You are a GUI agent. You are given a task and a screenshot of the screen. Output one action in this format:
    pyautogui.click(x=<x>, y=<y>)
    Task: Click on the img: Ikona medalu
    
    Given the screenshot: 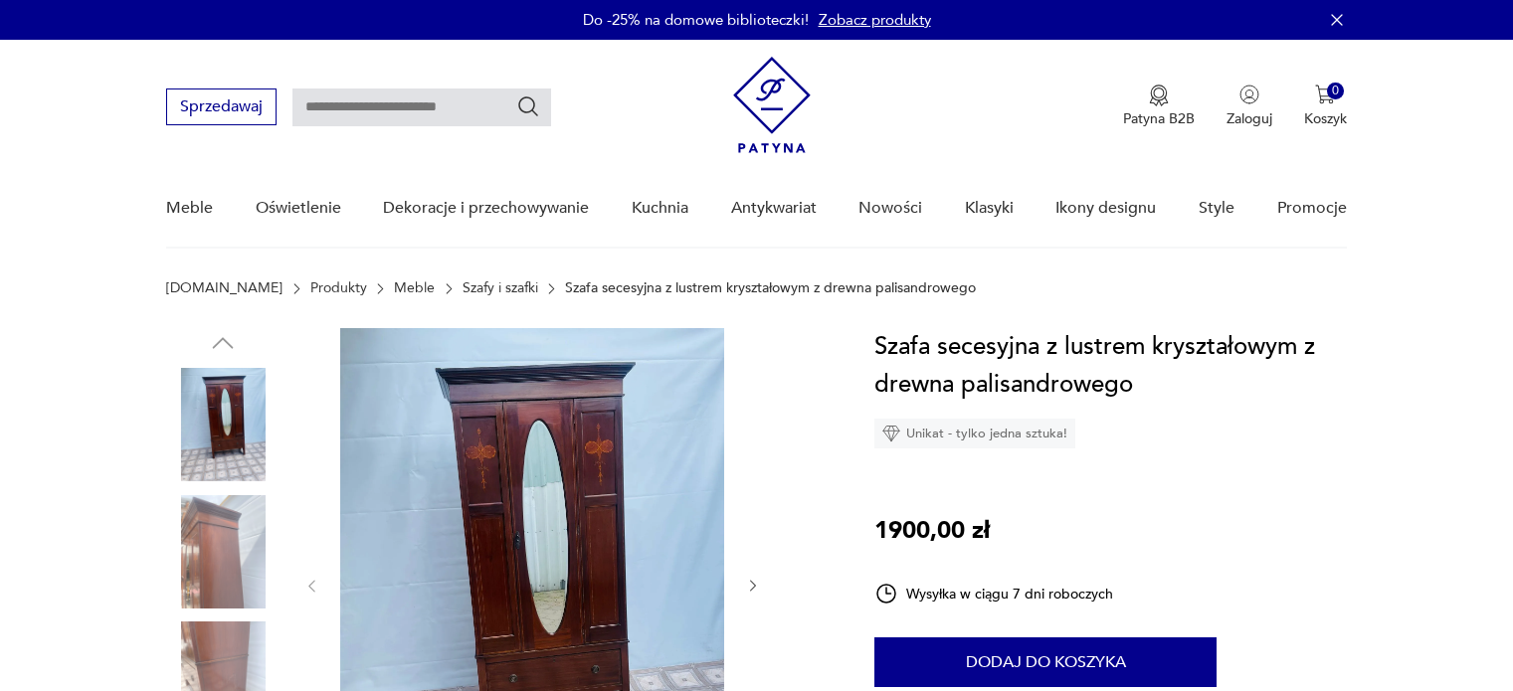 What is the action you would take?
    pyautogui.click(x=1159, y=96)
    